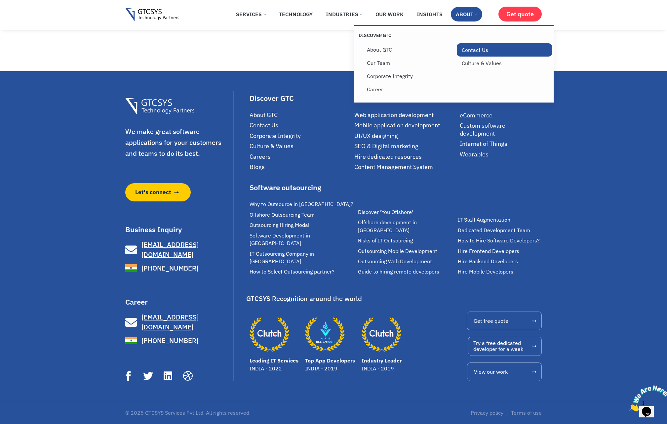  Describe the element at coordinates (179, 142) in the screenshot. I see `p: We make great software applications for your customers and teams to do its best.` at that location.